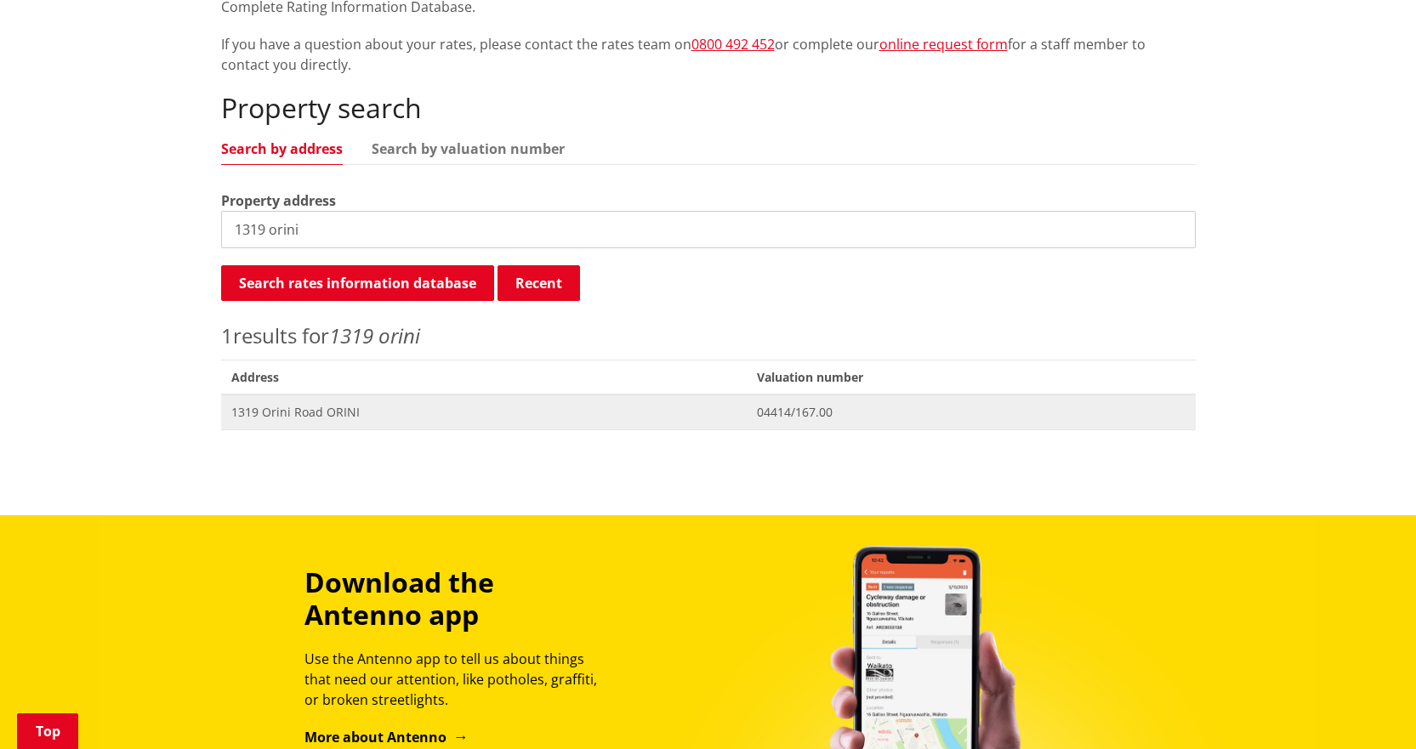 This screenshot has width=1416, height=749. Describe the element at coordinates (733, 44) in the screenshot. I see `a: 0800 492 452` at that location.